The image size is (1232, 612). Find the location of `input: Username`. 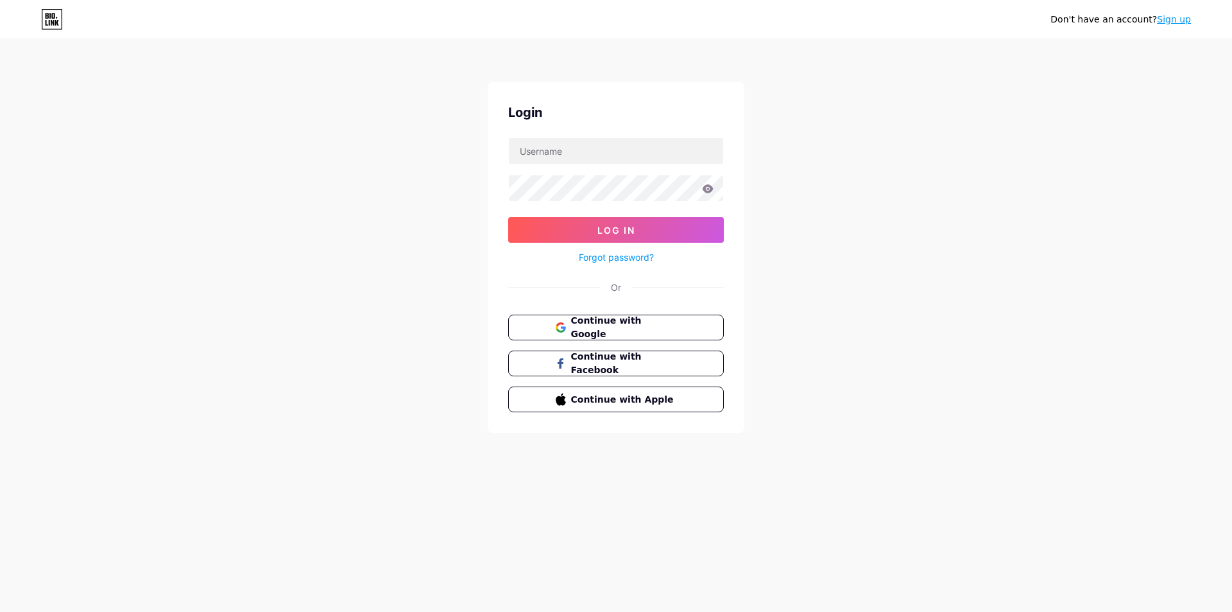

input: Username is located at coordinates (616, 151).